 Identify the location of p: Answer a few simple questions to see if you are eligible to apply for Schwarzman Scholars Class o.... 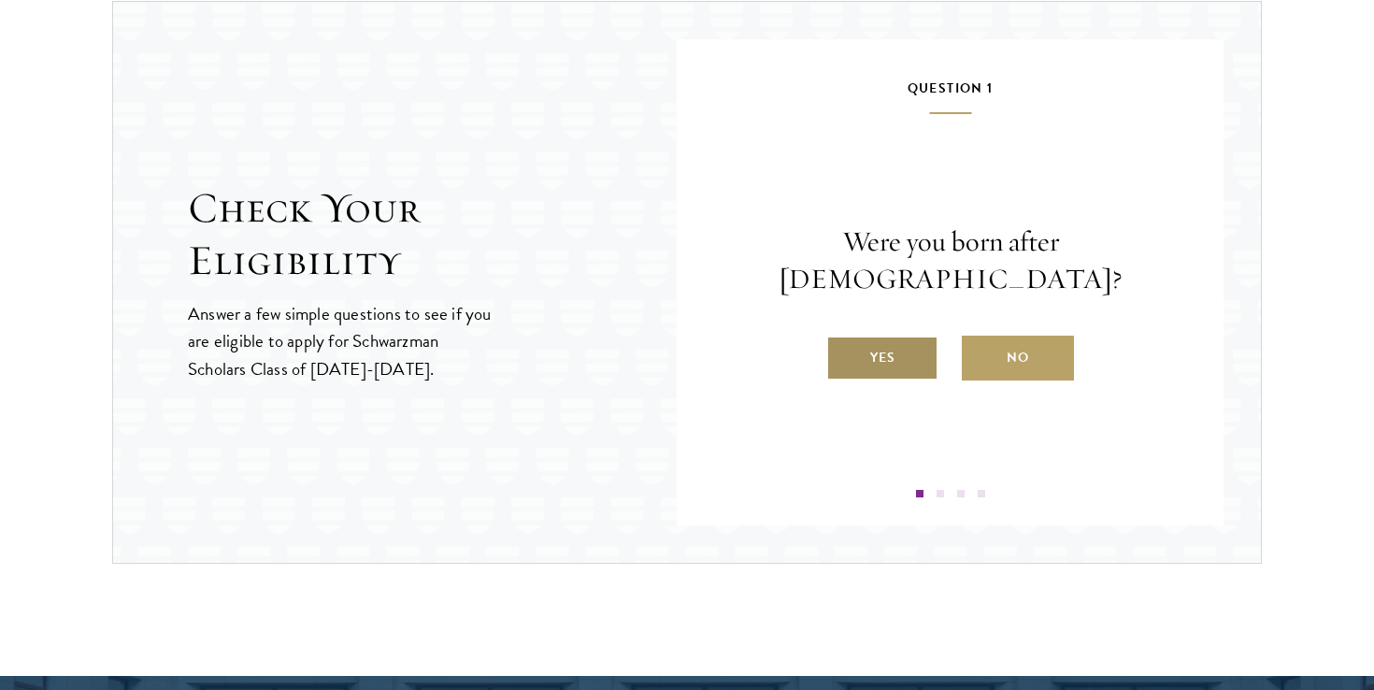
(340, 340).